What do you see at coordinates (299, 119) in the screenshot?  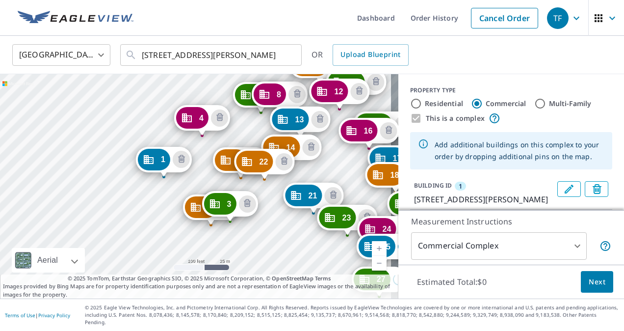 I see `span: 13` at bounding box center [299, 119].